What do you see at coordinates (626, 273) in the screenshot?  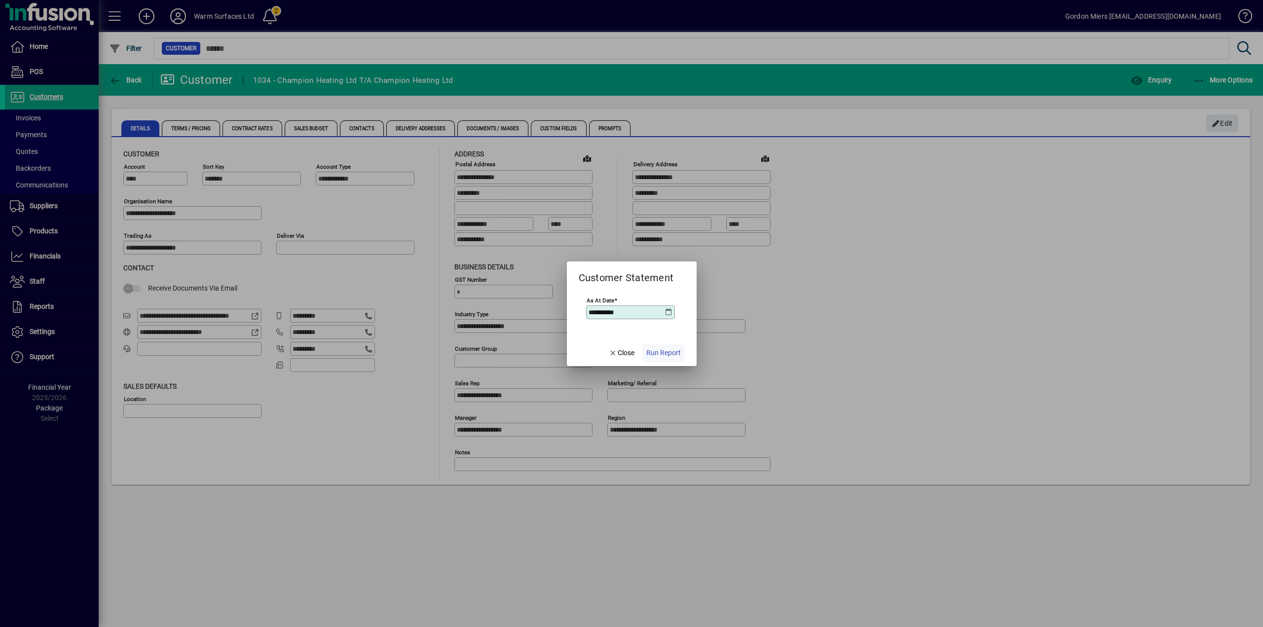 I see `h2: Customer Statement` at bounding box center [626, 273].